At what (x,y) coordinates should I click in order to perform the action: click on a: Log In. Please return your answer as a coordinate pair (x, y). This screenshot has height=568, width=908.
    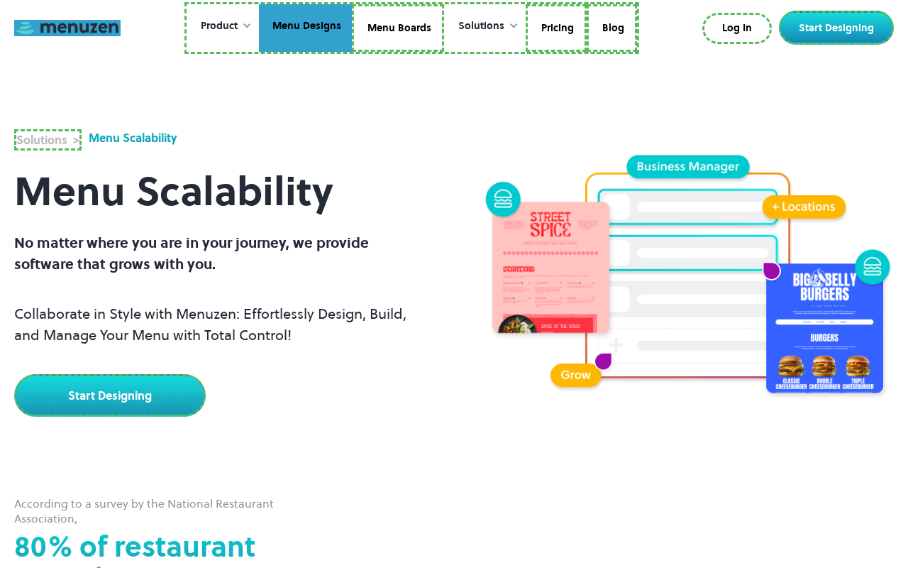
    Looking at the image, I should click on (737, 28).